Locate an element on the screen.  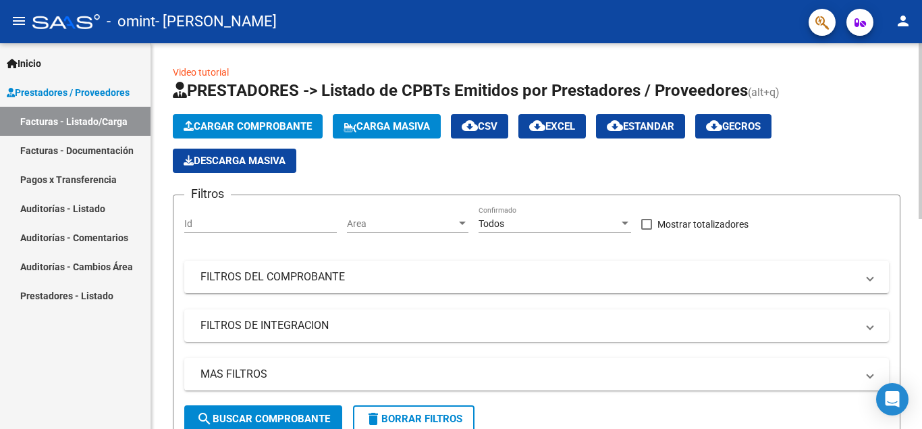
span: Buscar Comprobante is located at coordinates (263, 418).